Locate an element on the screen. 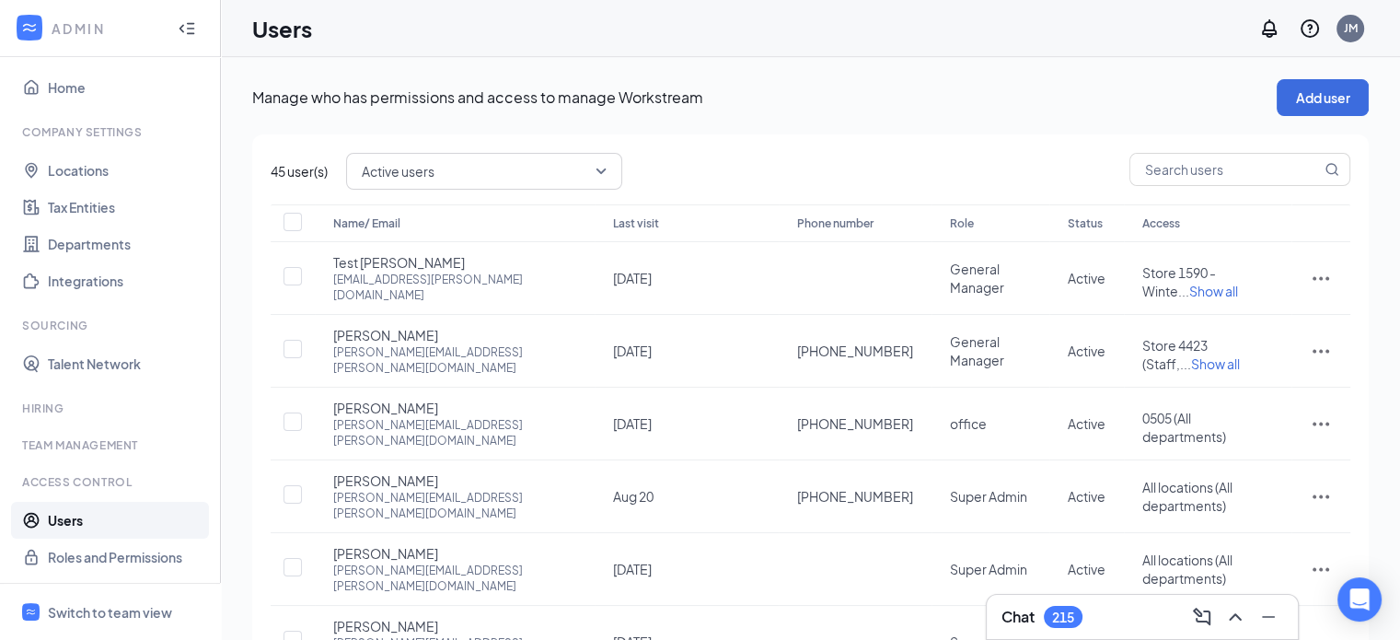  h1: Users is located at coordinates (282, 29).